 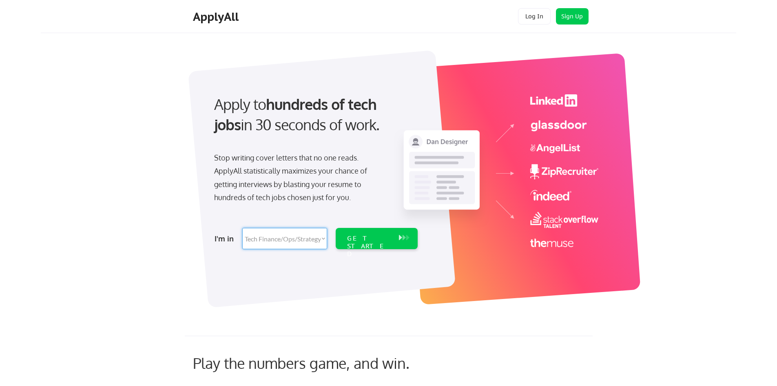 What do you see at coordinates (534, 16) in the screenshot?
I see `button: Log In` at bounding box center [534, 16].